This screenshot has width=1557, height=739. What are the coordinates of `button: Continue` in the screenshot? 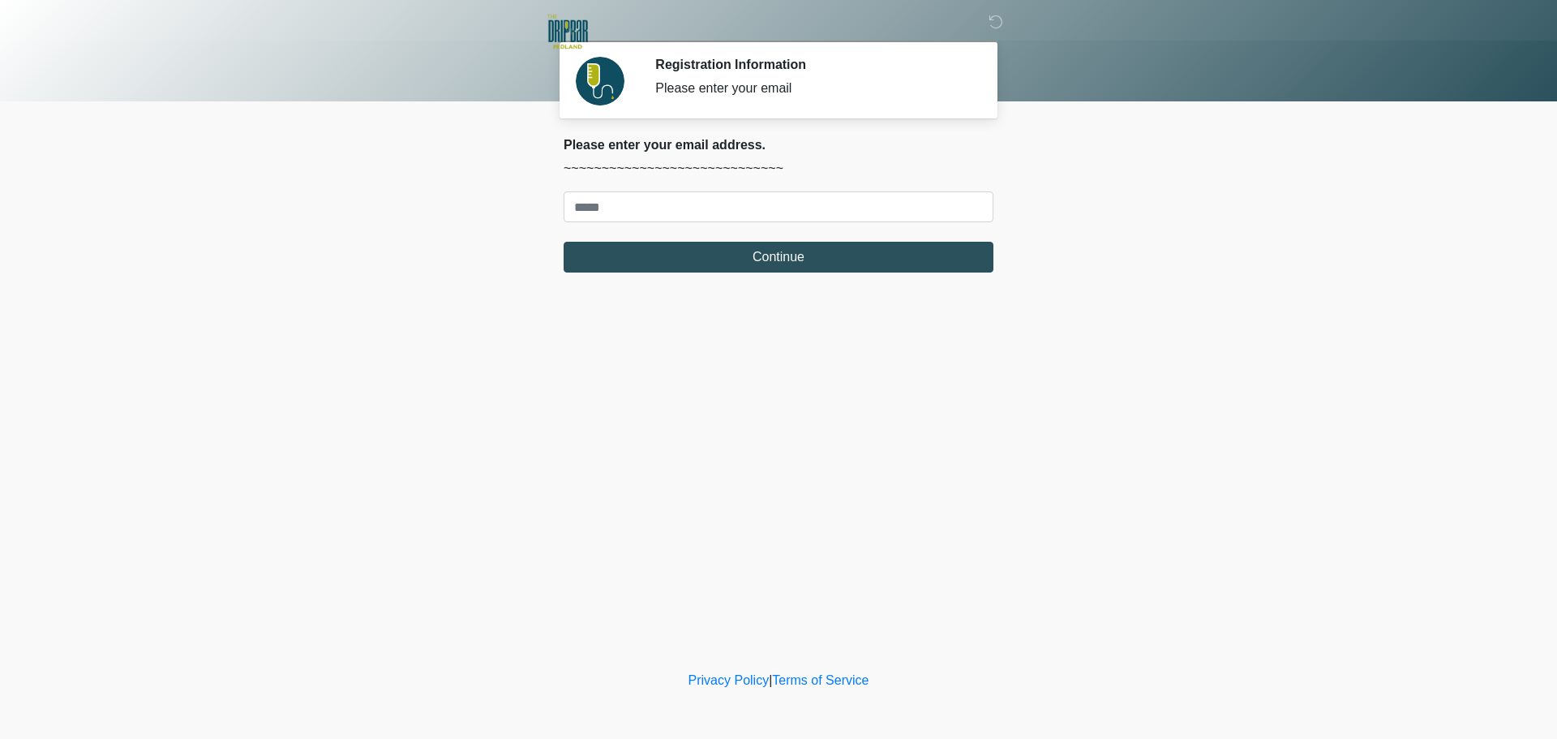 It's located at (778, 257).